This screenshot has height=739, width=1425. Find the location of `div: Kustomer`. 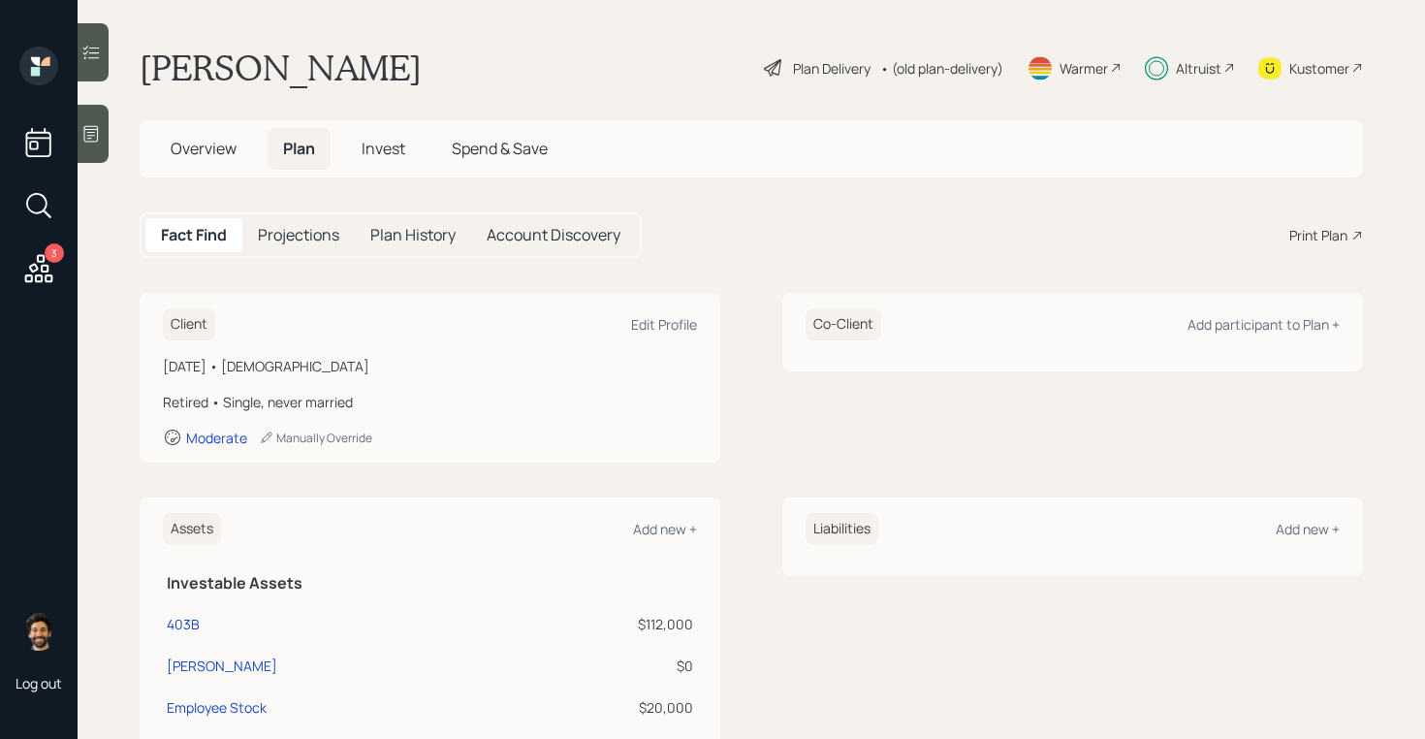

div: Kustomer is located at coordinates (1319, 68).